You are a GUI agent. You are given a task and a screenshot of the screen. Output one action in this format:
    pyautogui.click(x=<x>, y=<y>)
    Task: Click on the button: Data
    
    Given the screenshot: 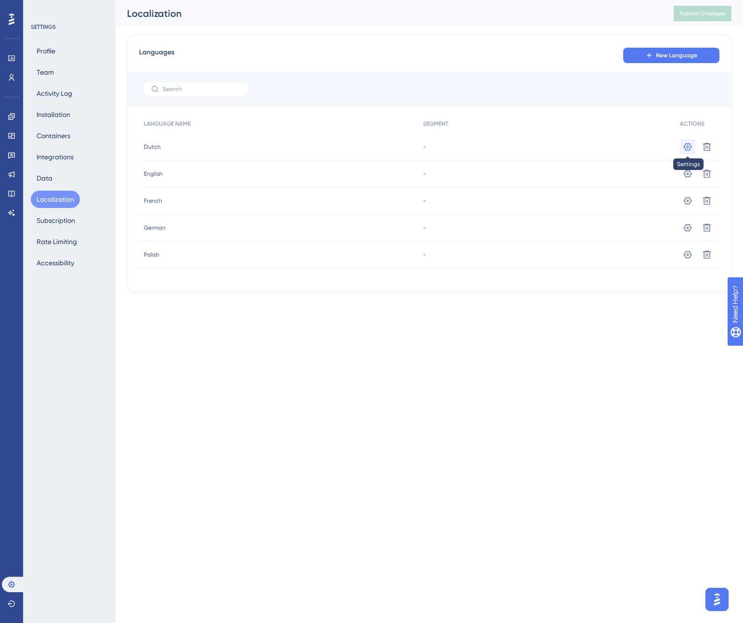 What is the action you would take?
    pyautogui.click(x=44, y=178)
    